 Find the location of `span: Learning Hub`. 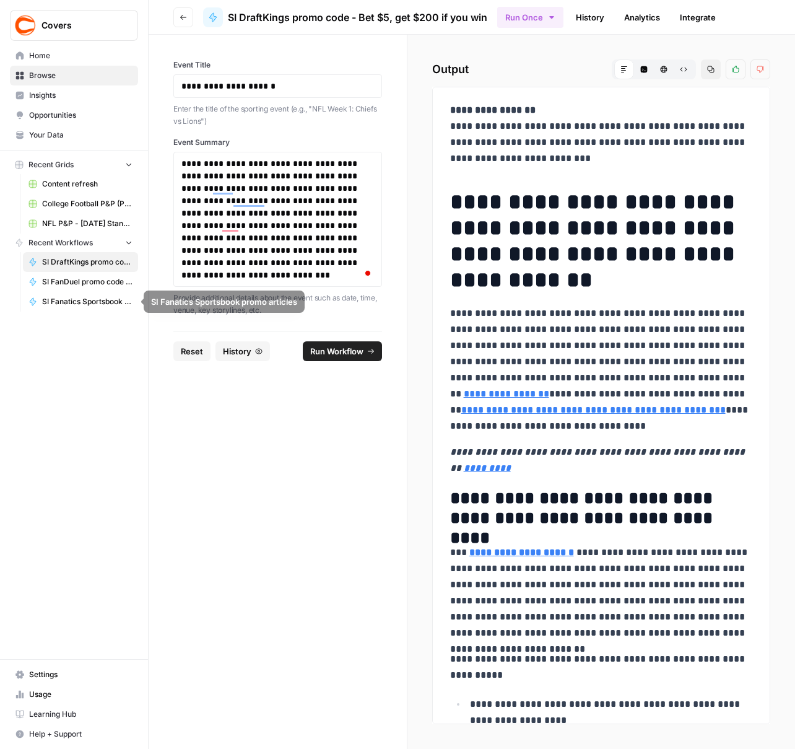

span: Learning Hub is located at coordinates (80, 714).